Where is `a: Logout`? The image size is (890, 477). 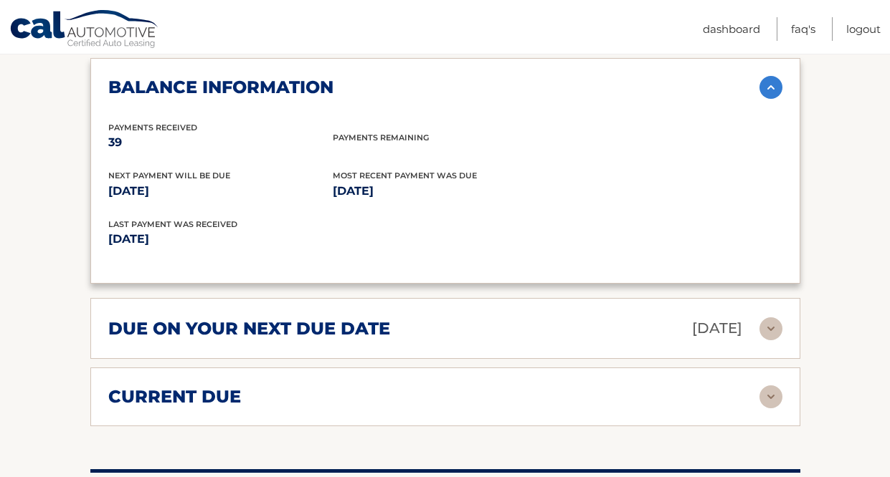 a: Logout is located at coordinates (863, 29).